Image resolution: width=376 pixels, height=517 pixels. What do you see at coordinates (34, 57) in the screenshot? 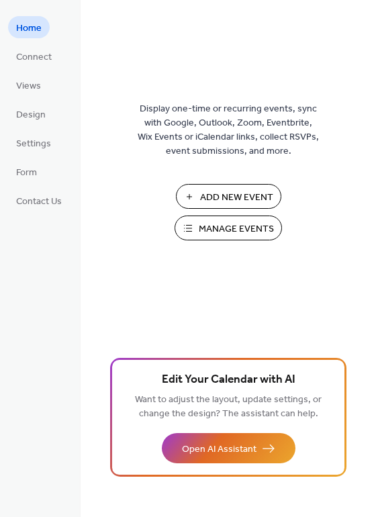
I see `span: Connect` at bounding box center [34, 57].